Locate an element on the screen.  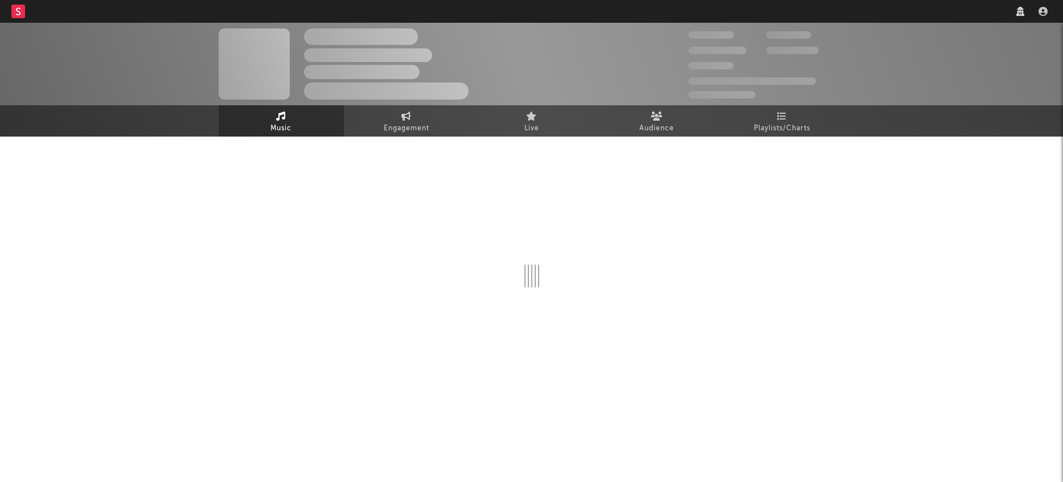
span: Playlists/Charts is located at coordinates (782, 129).